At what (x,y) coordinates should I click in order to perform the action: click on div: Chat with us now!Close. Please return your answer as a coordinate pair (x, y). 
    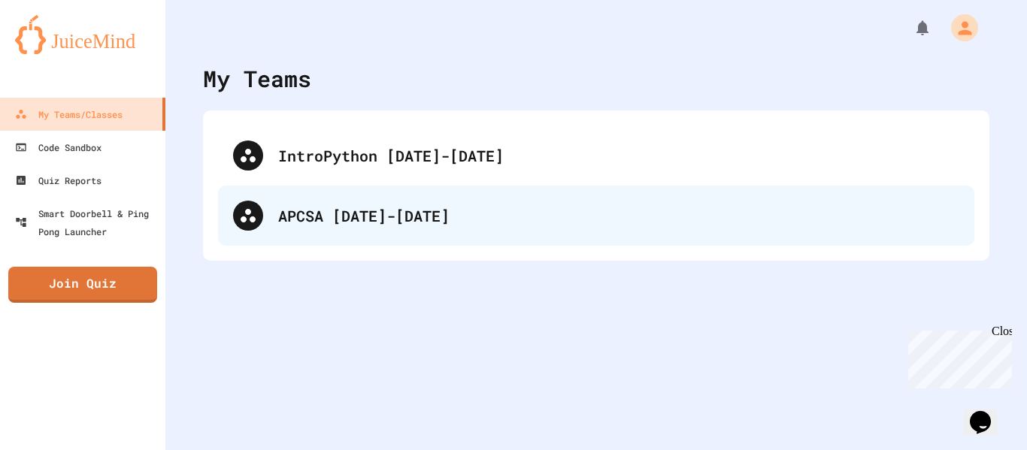
    Looking at the image, I should click on (55, 50).